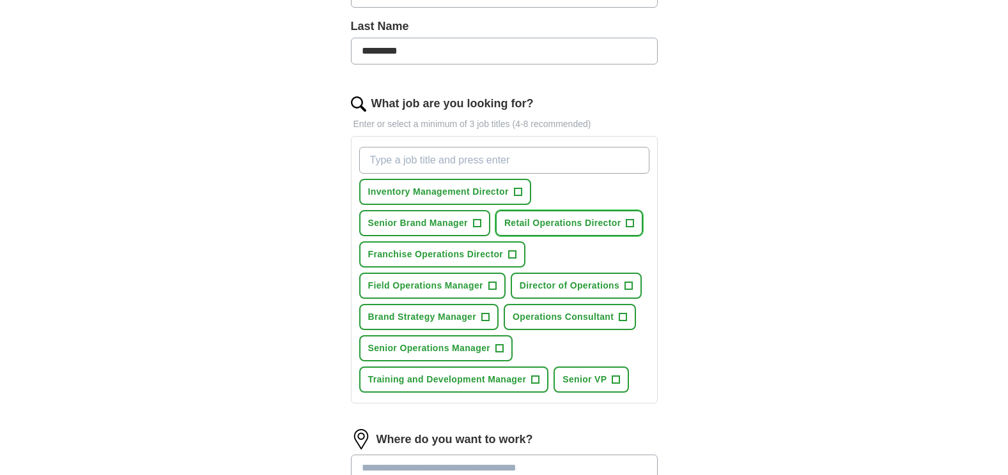  Describe the element at coordinates (438, 192) in the screenshot. I see `span: Inventory Management Director` at that location.